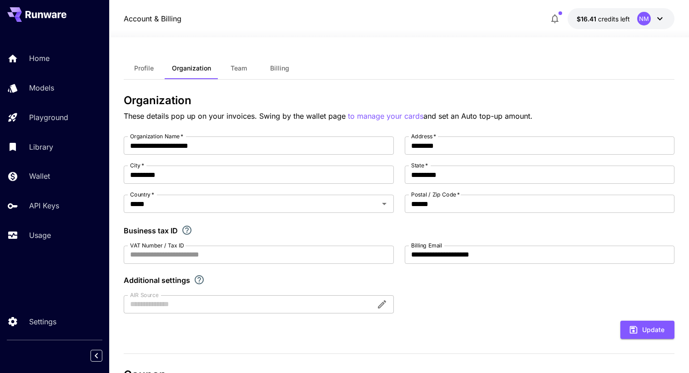 This screenshot has height=373, width=689. What do you see at coordinates (41, 88) in the screenshot?
I see `p: Models` at bounding box center [41, 88].